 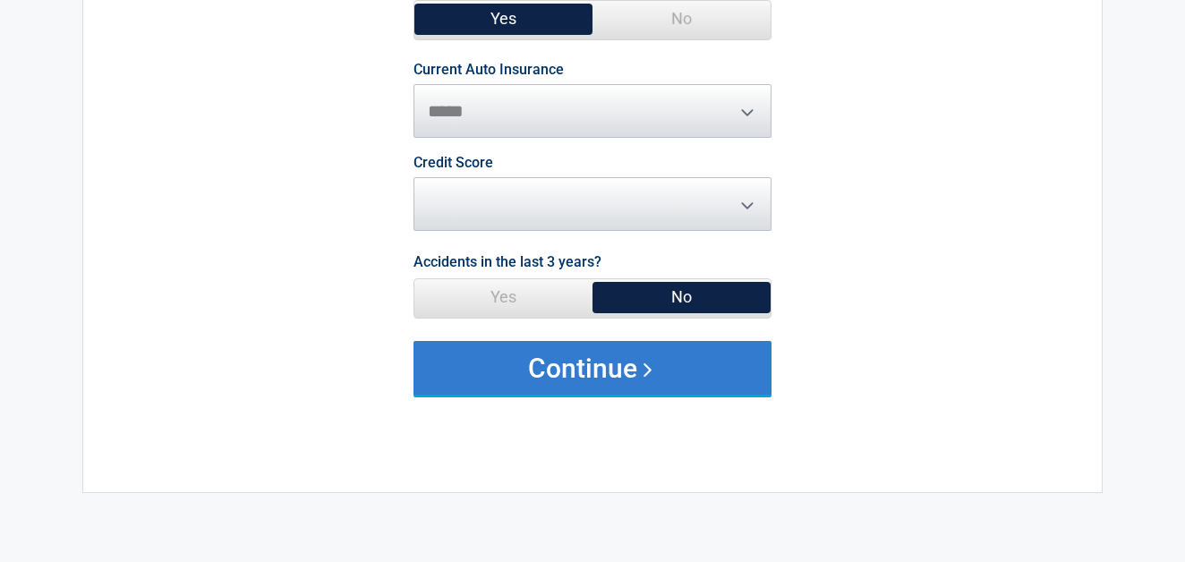 I want to click on label: Accidents in the last 3 years?, so click(x=508, y=261).